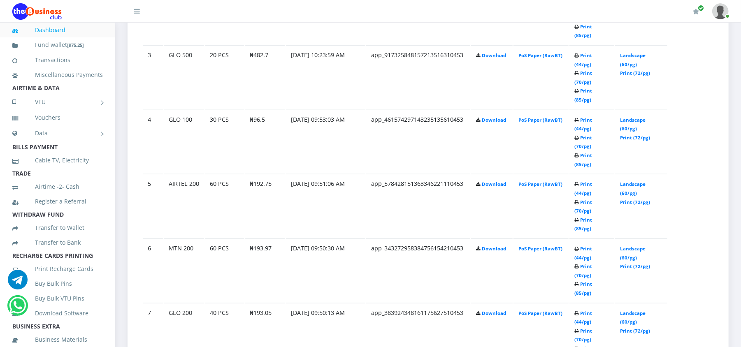 The image size is (741, 347). I want to click on a: Airtime -2- Cash, so click(58, 187).